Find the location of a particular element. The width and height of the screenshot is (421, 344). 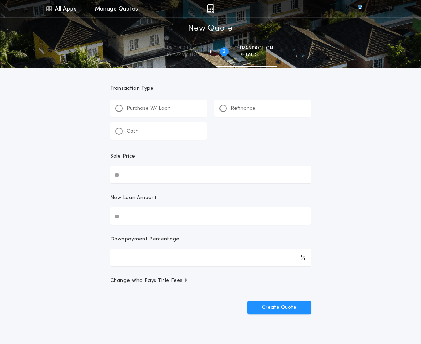

h1: New Quote is located at coordinates (210, 29).